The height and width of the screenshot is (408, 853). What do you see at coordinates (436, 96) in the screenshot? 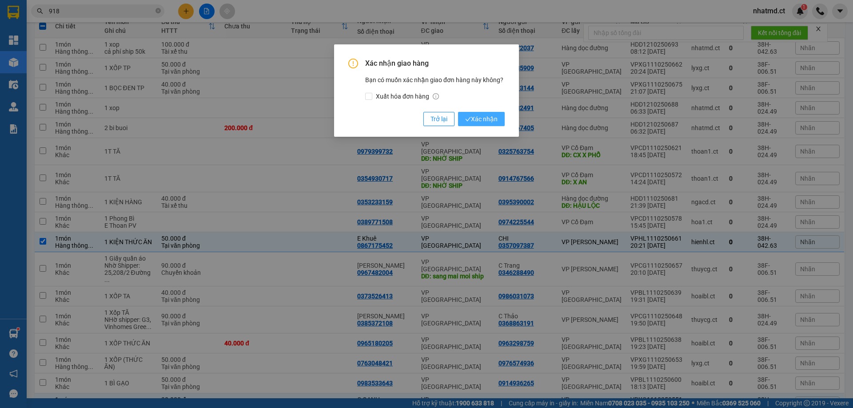
I see `span: info-circle` at bounding box center [436, 96].